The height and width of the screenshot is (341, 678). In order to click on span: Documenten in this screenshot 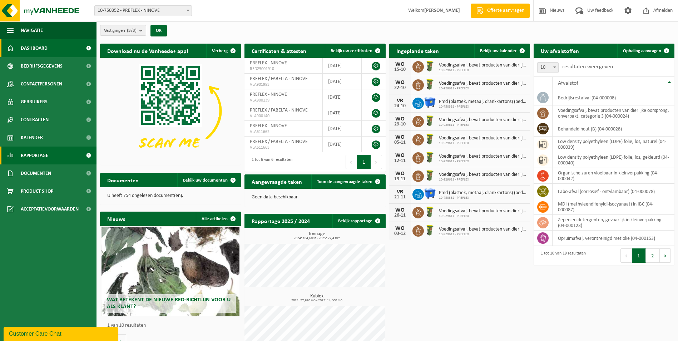, I will do `click(36, 173)`.